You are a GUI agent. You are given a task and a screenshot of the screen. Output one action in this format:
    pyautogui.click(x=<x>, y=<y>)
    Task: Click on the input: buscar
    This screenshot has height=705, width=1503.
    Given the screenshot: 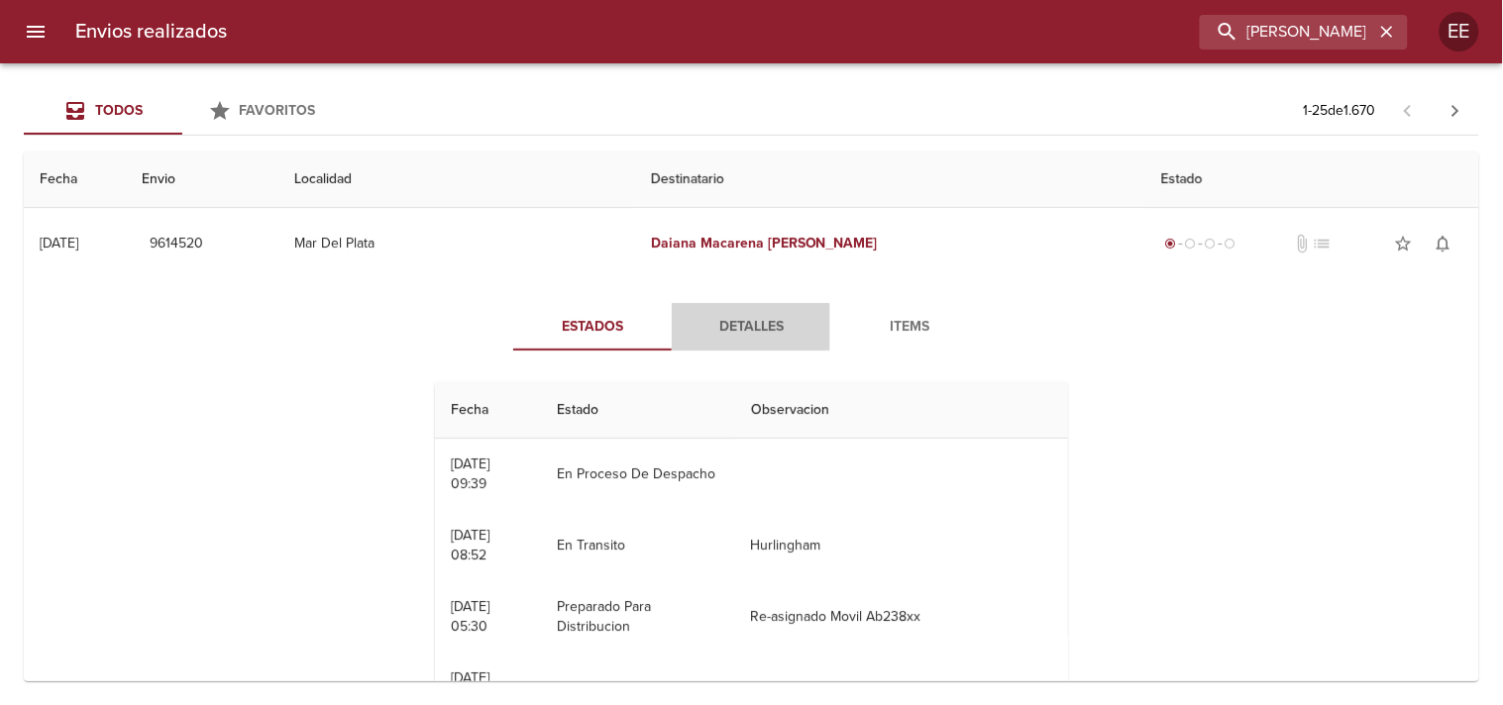 What is the action you would take?
    pyautogui.click(x=1287, y=32)
    